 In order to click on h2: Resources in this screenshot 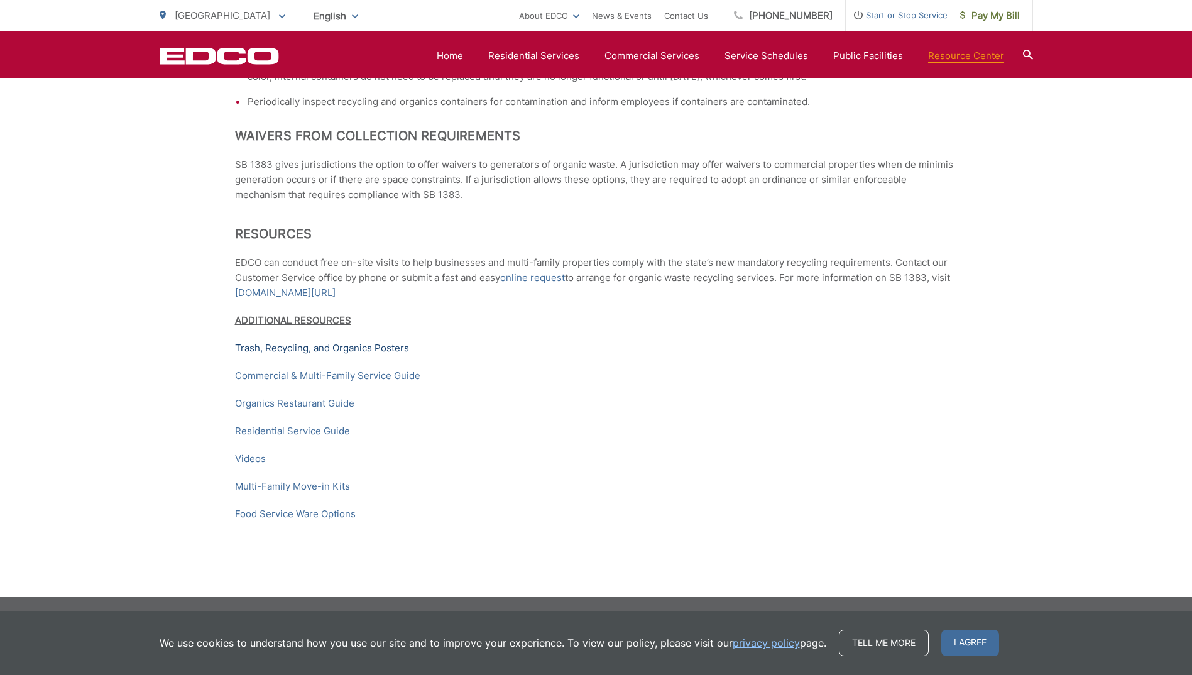, I will do `click(596, 234)`.